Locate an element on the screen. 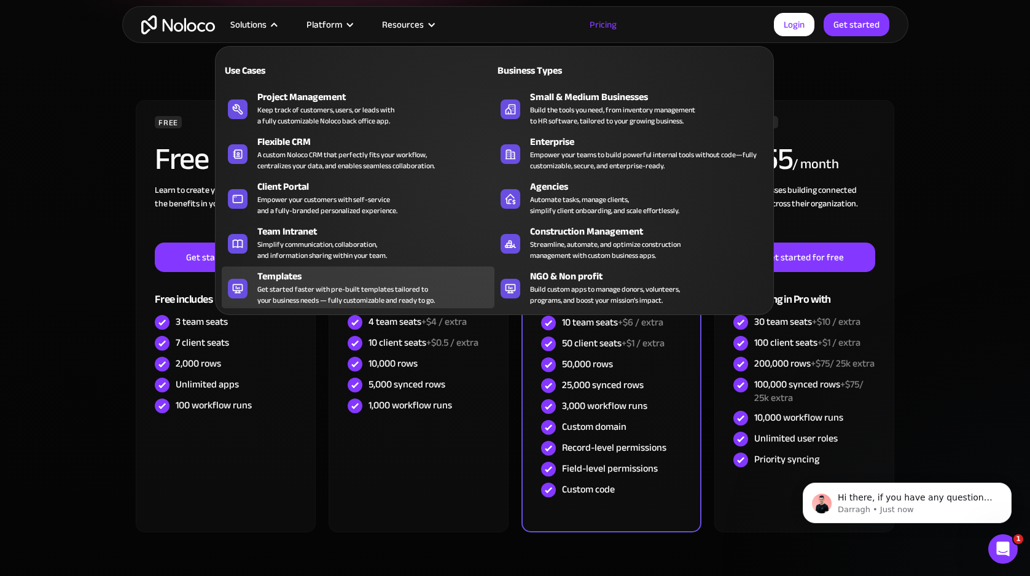 The height and width of the screenshot is (576, 1030). div: Field-level permissions is located at coordinates (610, 469).